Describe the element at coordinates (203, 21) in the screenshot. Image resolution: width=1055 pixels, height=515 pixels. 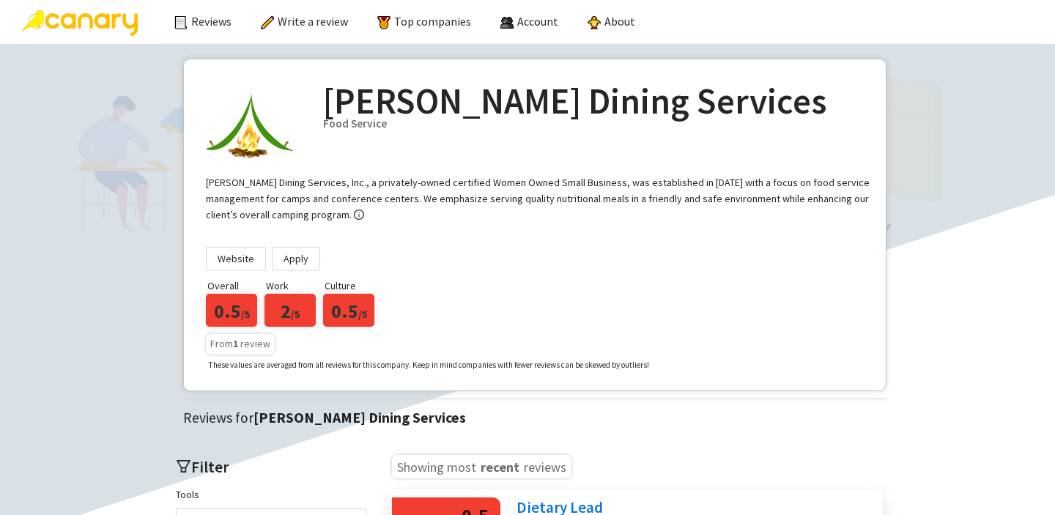
I see `a: Reviews` at that location.